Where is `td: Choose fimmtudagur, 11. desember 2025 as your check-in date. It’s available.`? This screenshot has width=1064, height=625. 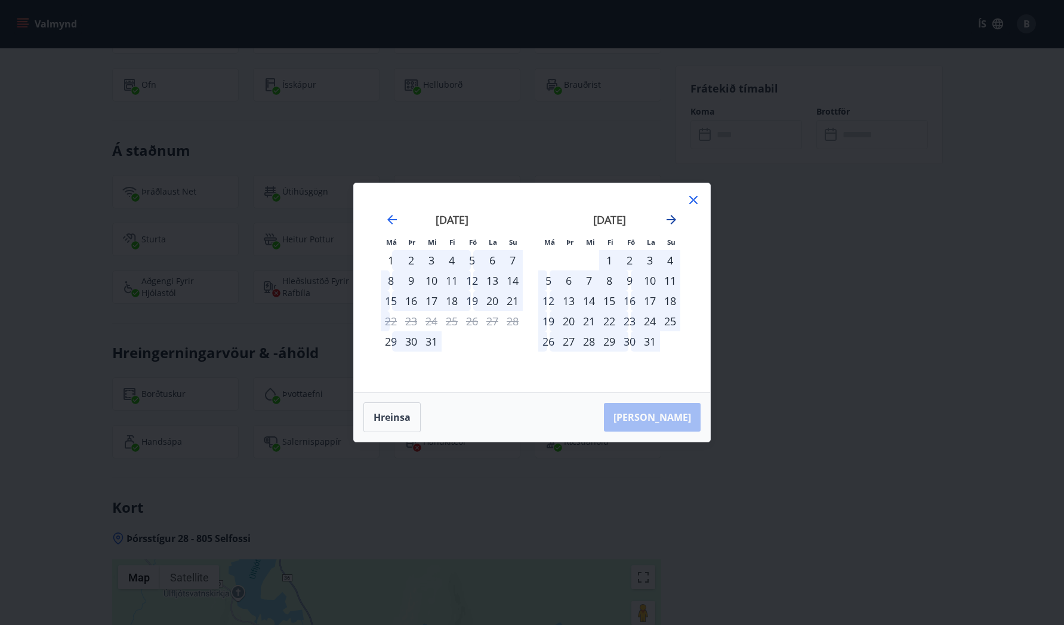 td: Choose fimmtudagur, 11. desember 2025 as your check-in date. It’s available. is located at coordinates (452, 280).